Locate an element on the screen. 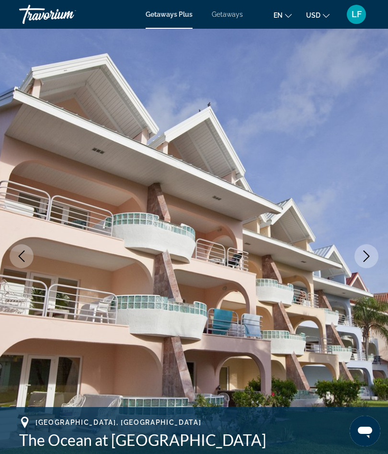  button: Previous image is located at coordinates (22, 256).